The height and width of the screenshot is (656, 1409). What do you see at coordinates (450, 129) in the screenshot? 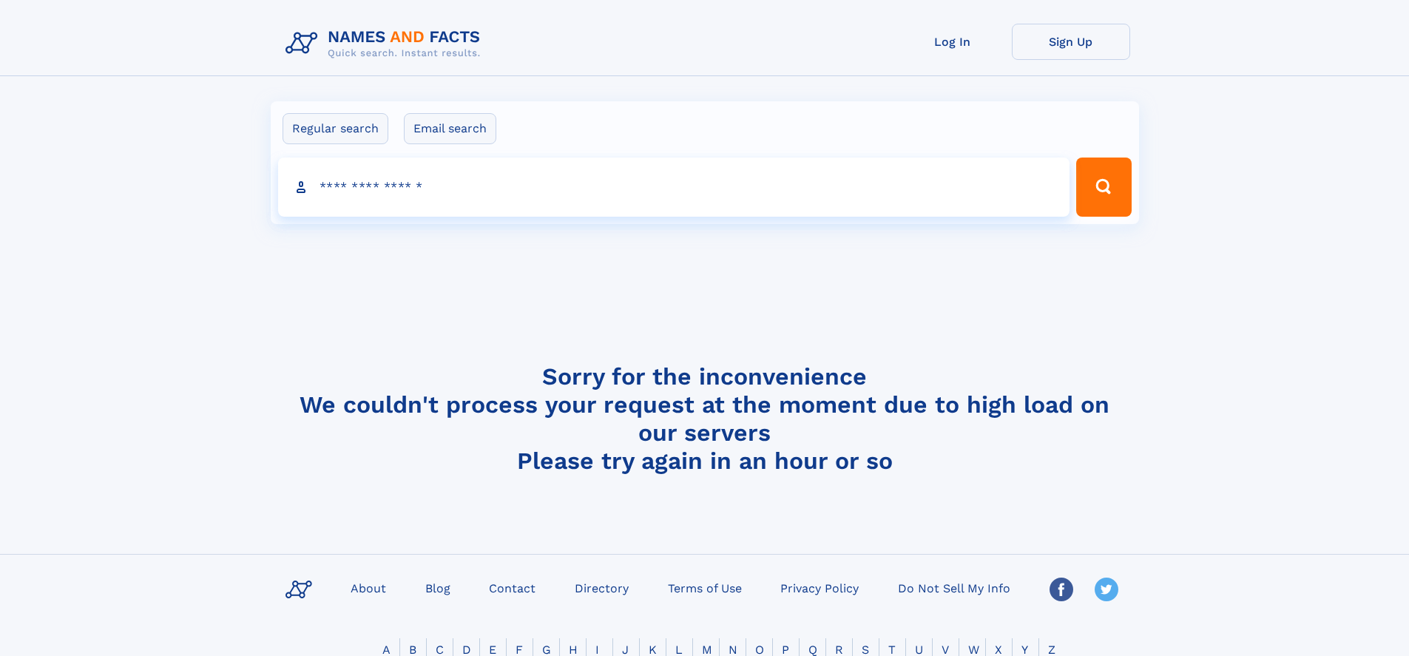
I see `label: Email search` at bounding box center [450, 129].